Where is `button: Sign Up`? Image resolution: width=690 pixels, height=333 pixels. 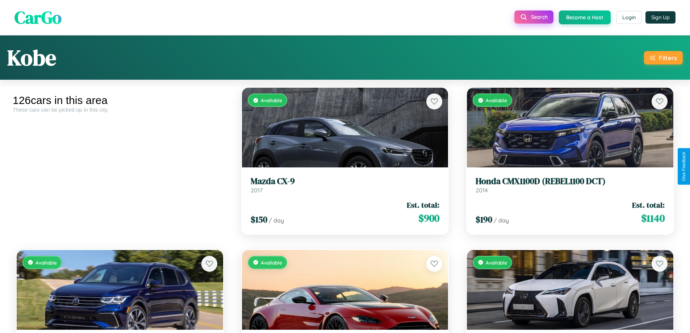
button: Sign Up is located at coordinates (661, 17).